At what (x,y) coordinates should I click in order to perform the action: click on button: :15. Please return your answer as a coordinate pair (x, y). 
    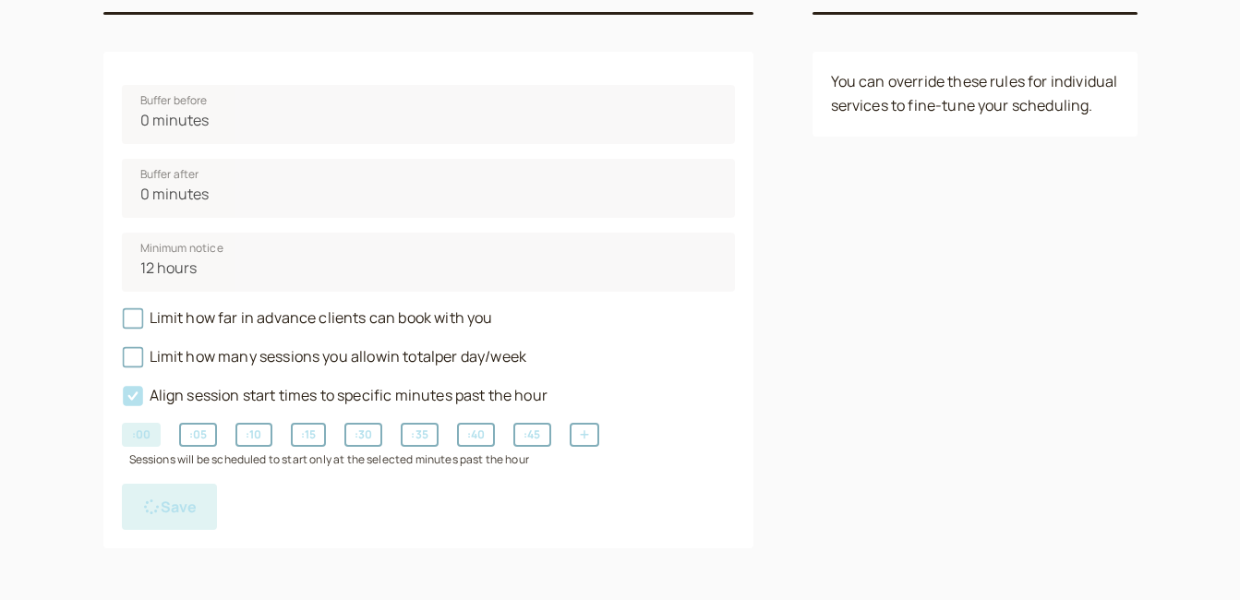
    Looking at the image, I should click on (308, 435).